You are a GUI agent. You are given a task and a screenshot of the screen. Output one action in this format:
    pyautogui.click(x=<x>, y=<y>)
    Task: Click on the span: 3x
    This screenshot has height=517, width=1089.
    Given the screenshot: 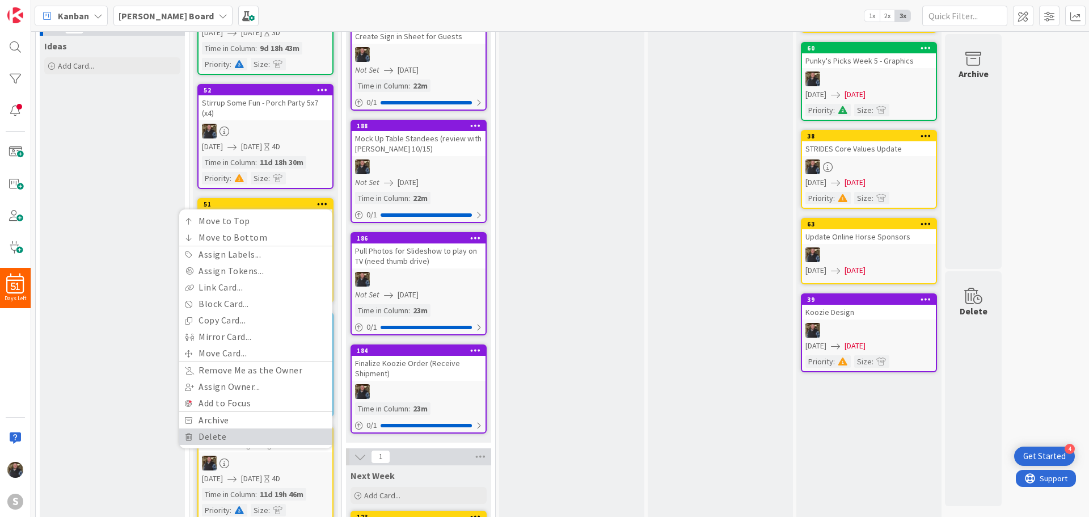 What is the action you would take?
    pyautogui.click(x=902, y=16)
    